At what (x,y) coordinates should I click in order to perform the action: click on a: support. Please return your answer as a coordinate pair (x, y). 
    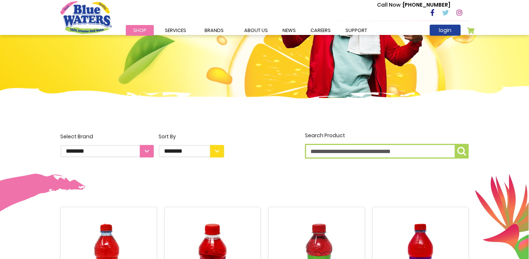
    Looking at the image, I should click on (356, 30).